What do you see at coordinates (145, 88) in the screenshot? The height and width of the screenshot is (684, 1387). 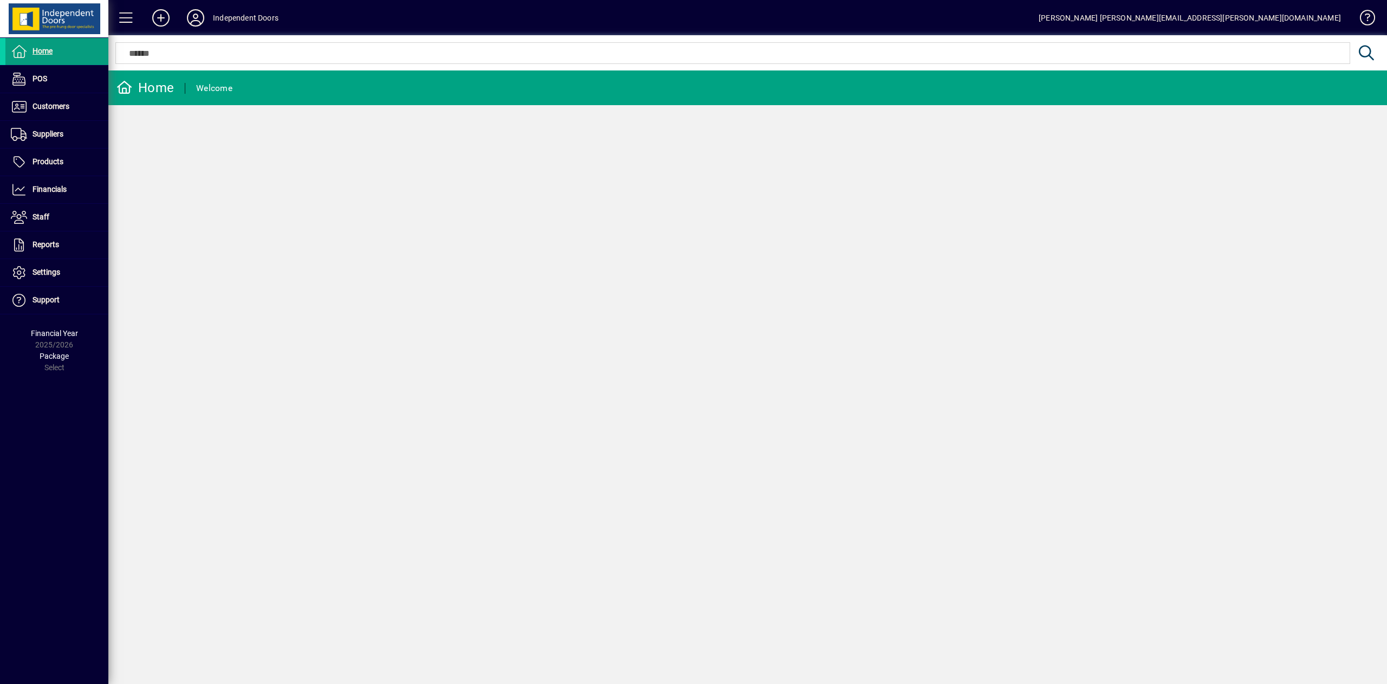 I see `div: Home` at bounding box center [145, 88].